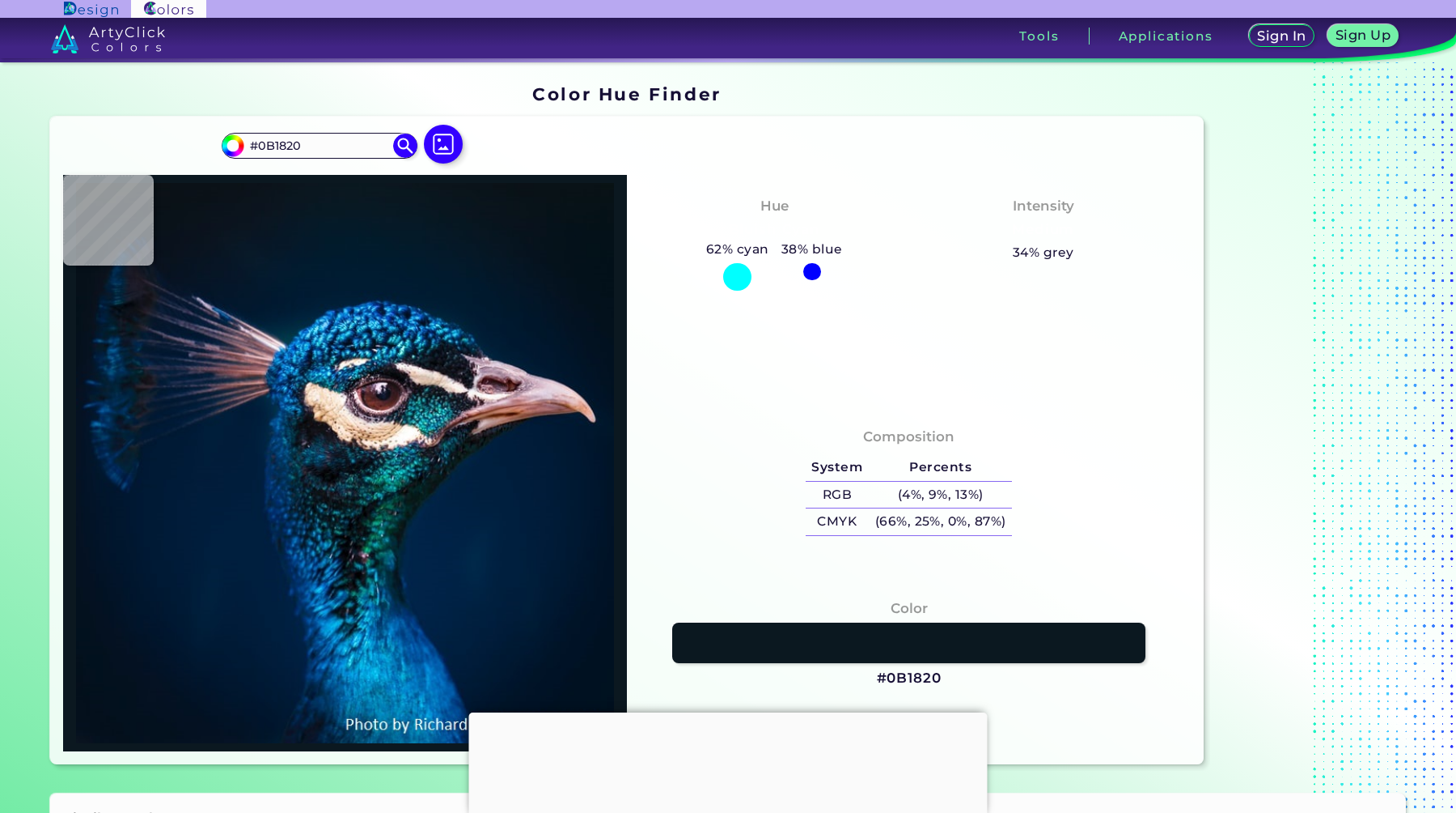 Image resolution: width=1456 pixels, height=813 pixels. Describe the element at coordinates (910, 678) in the screenshot. I see `h3: #0B1820` at that location.